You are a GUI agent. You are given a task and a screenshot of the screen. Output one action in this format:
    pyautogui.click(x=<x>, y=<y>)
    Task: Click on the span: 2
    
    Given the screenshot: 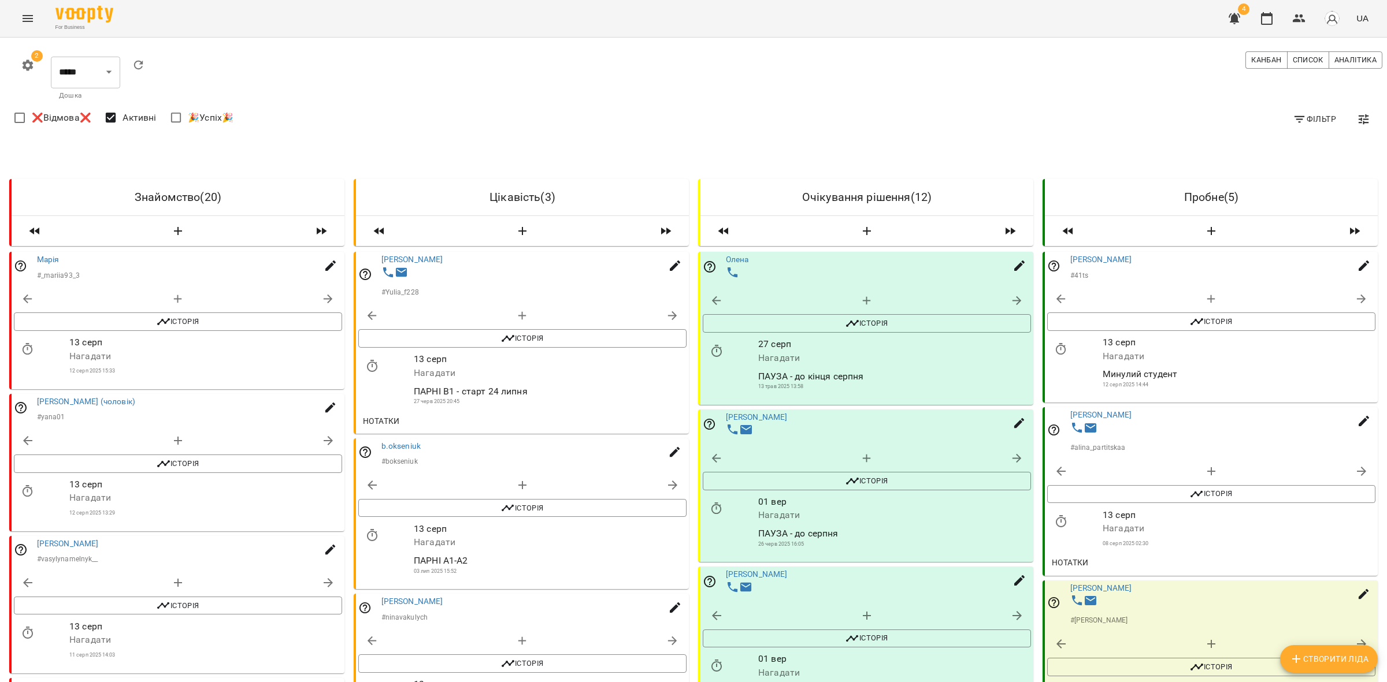 What is the action you would take?
    pyautogui.click(x=37, y=56)
    